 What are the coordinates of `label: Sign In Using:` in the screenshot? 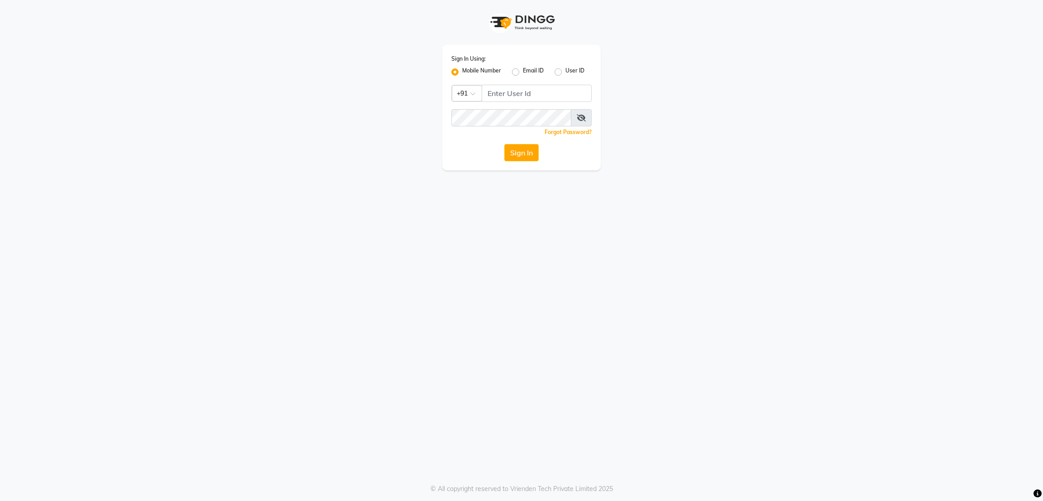 It's located at (468, 59).